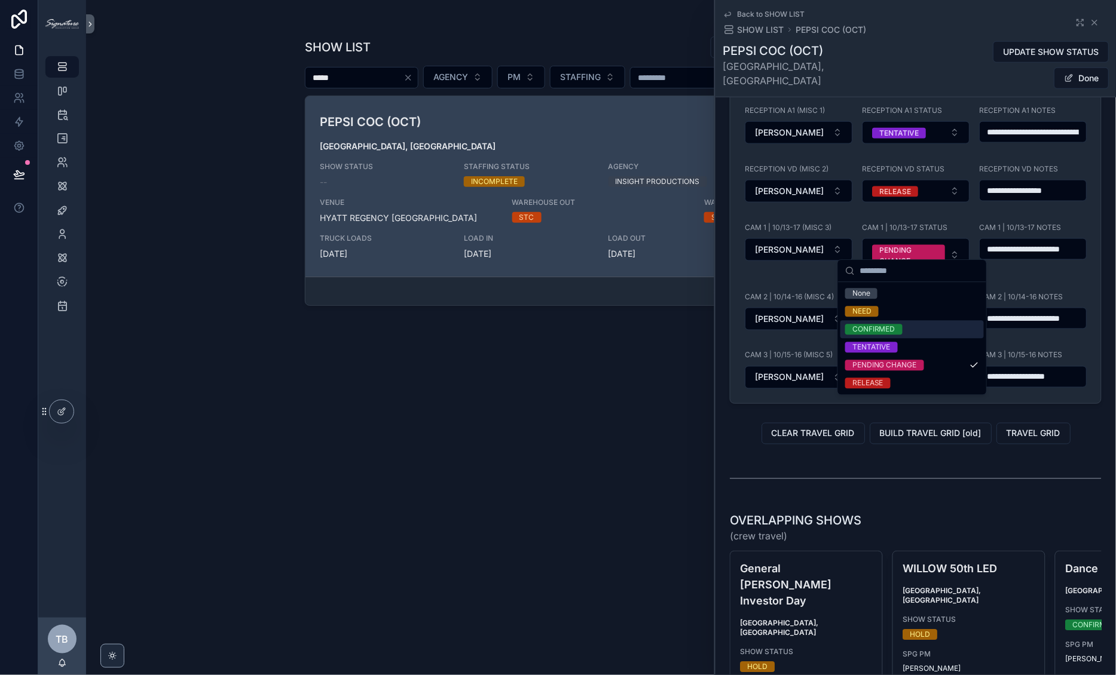 This screenshot has height=675, width=1116. Describe the element at coordinates (789, 297) in the screenshot. I see `span: CAM 2 | 10/14-16 (MISC 4)` at that location.